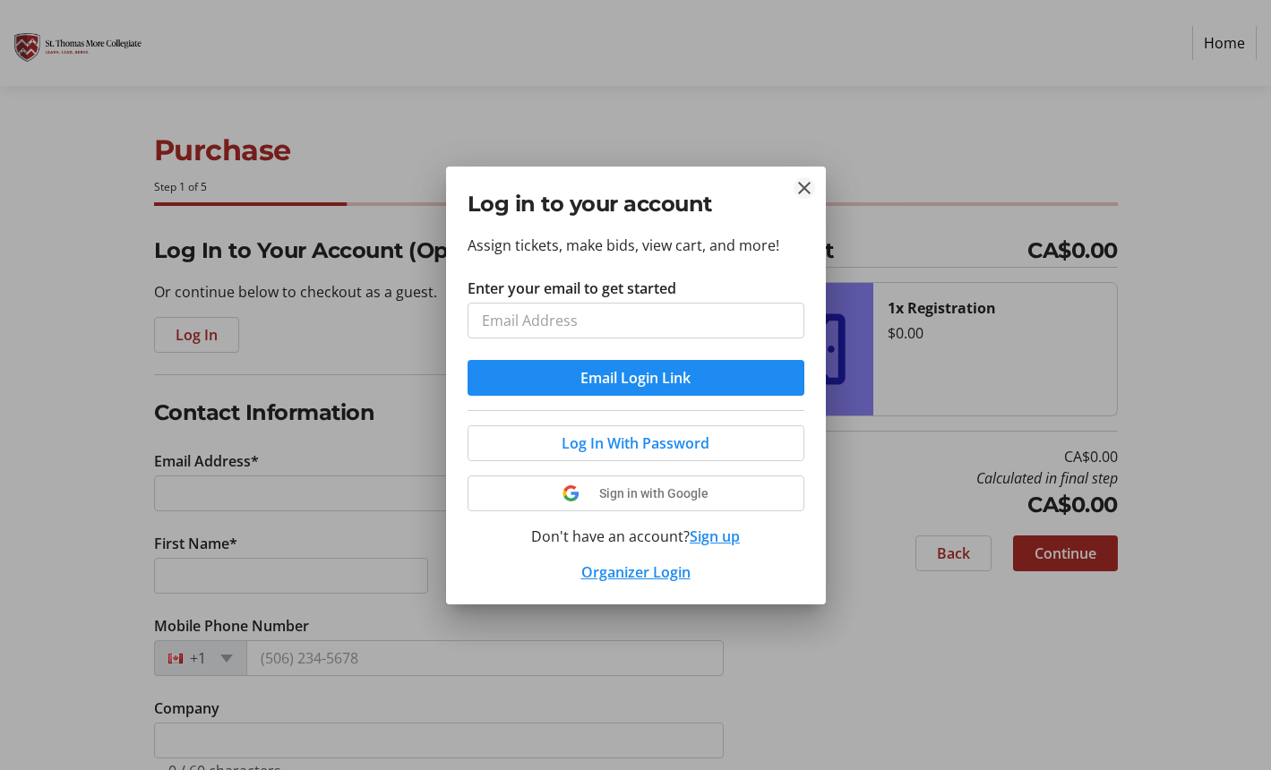  What do you see at coordinates (636, 204) in the screenshot?
I see `h2: Log in to your account` at bounding box center [636, 204].